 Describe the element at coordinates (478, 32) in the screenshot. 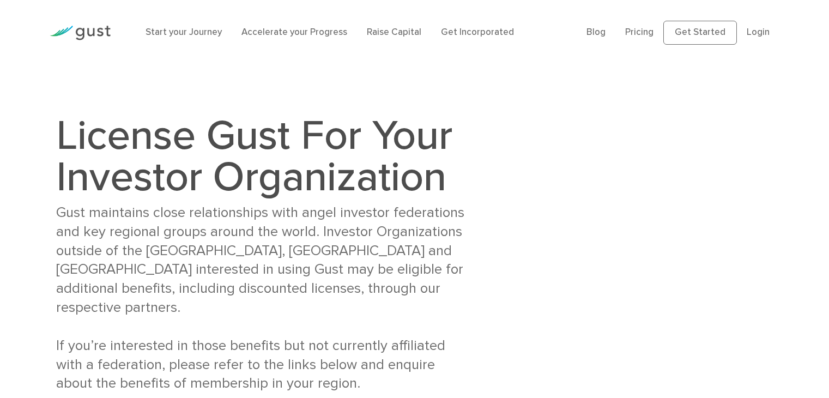

I see `a: Get Incorporated` at that location.